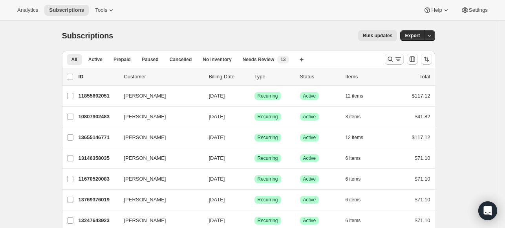 This screenshot has height=228, width=505. What do you see at coordinates (394, 59) in the screenshot?
I see `button: Search and filter results` at bounding box center [394, 59].